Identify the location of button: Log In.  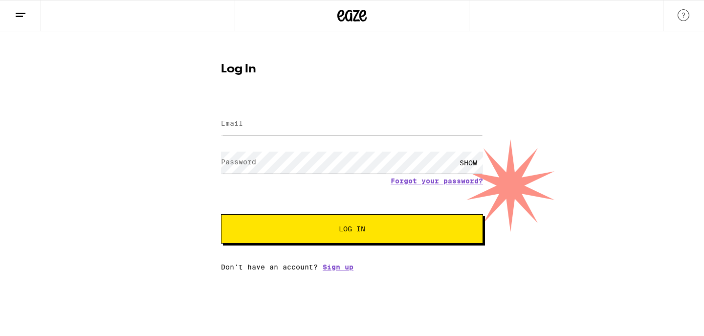
(352, 229).